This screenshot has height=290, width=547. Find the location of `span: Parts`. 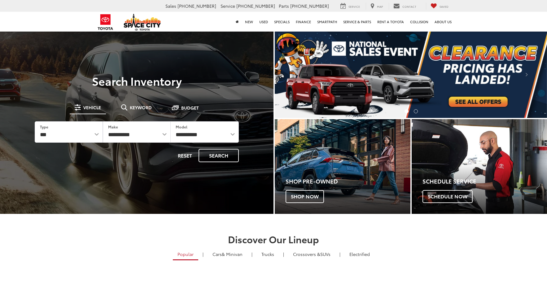

span: Parts is located at coordinates (283, 6).